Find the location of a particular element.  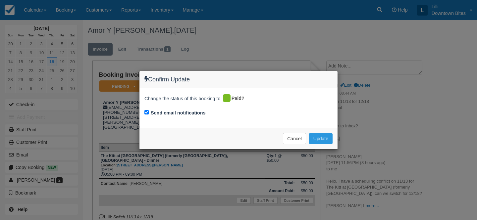

button: Cancel is located at coordinates (294, 139).